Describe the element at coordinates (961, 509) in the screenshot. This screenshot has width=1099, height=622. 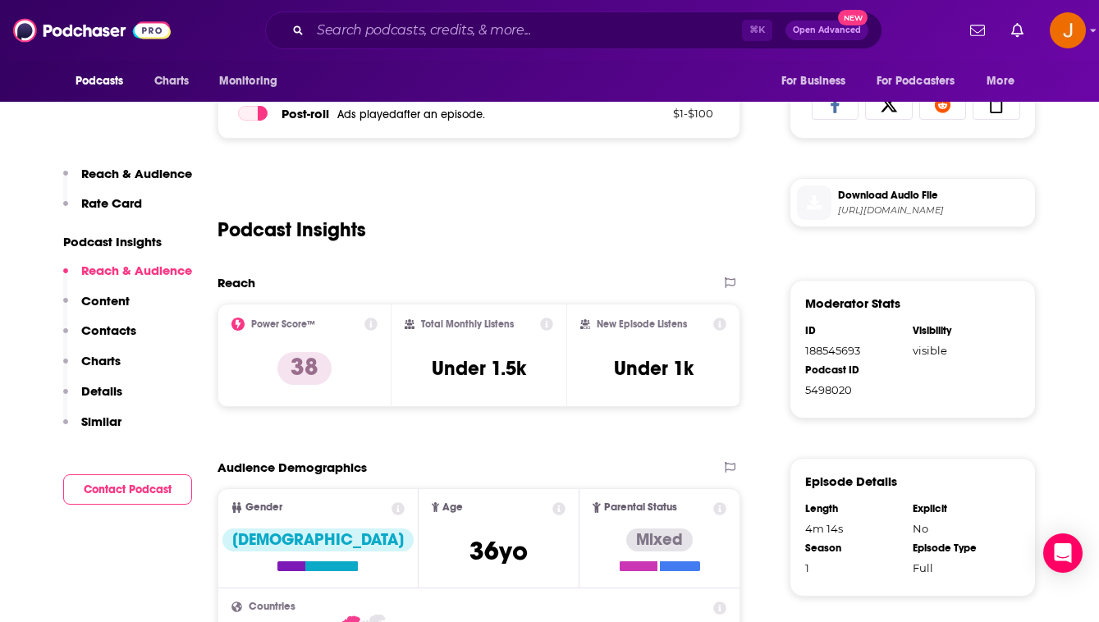
I see `div: Explicit` at that location.